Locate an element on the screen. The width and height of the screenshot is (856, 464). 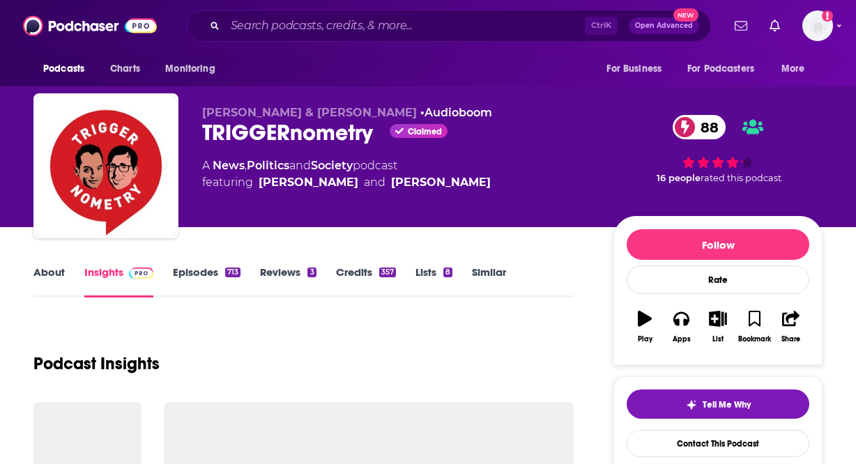
div: 357 is located at coordinates (388, 273).